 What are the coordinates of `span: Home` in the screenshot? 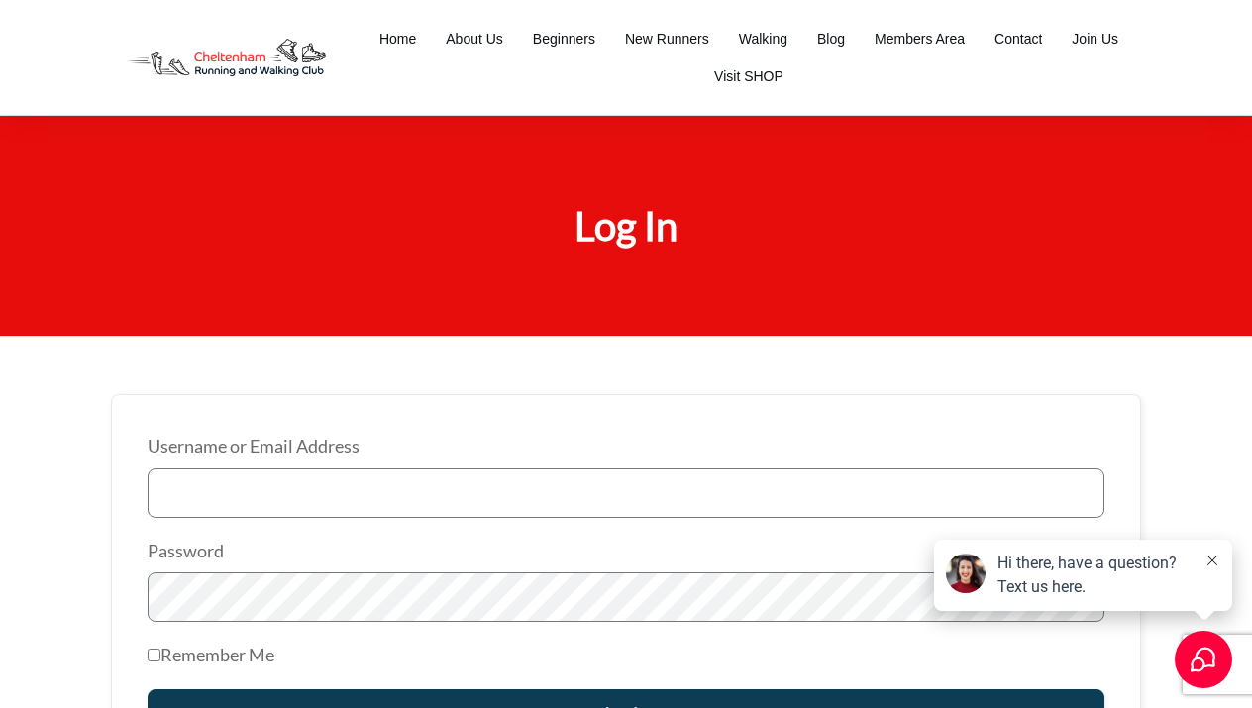 It's located at (397, 39).